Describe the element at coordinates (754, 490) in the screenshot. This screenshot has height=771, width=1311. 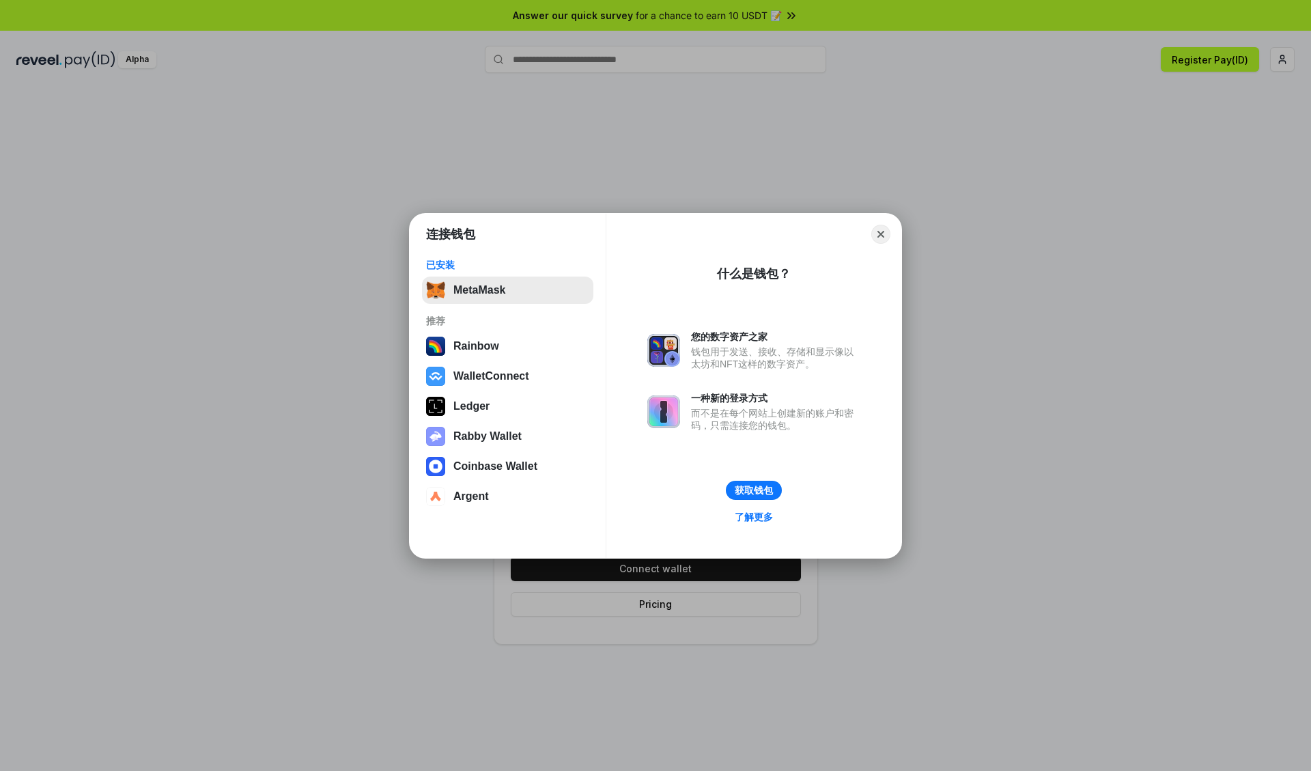
I see `button: 获取钱包` at that location.